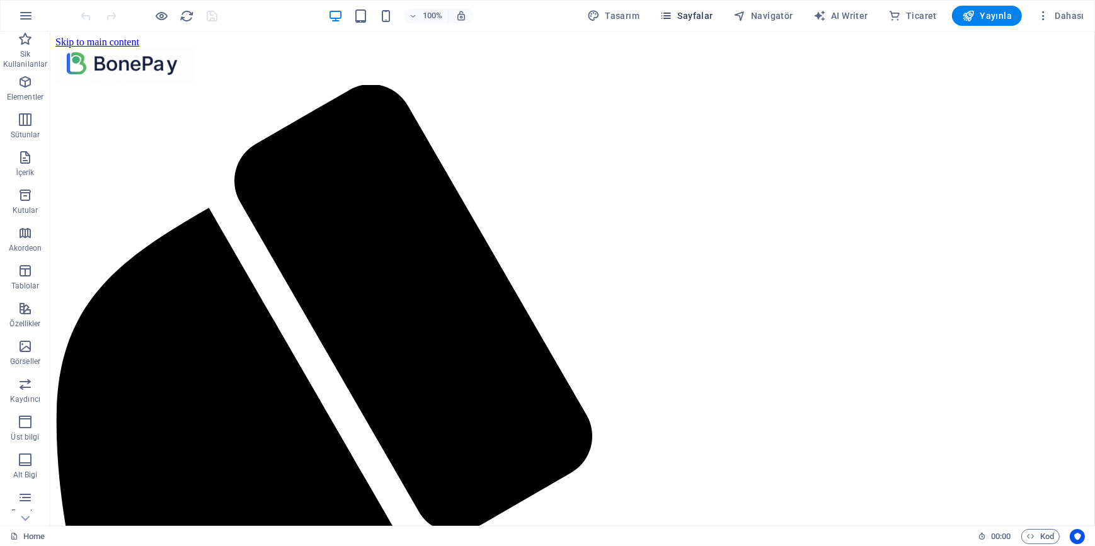 This screenshot has width=1095, height=546. Describe the element at coordinates (994, 537) in the screenshot. I see `h6: Oturum süresi` at that location.